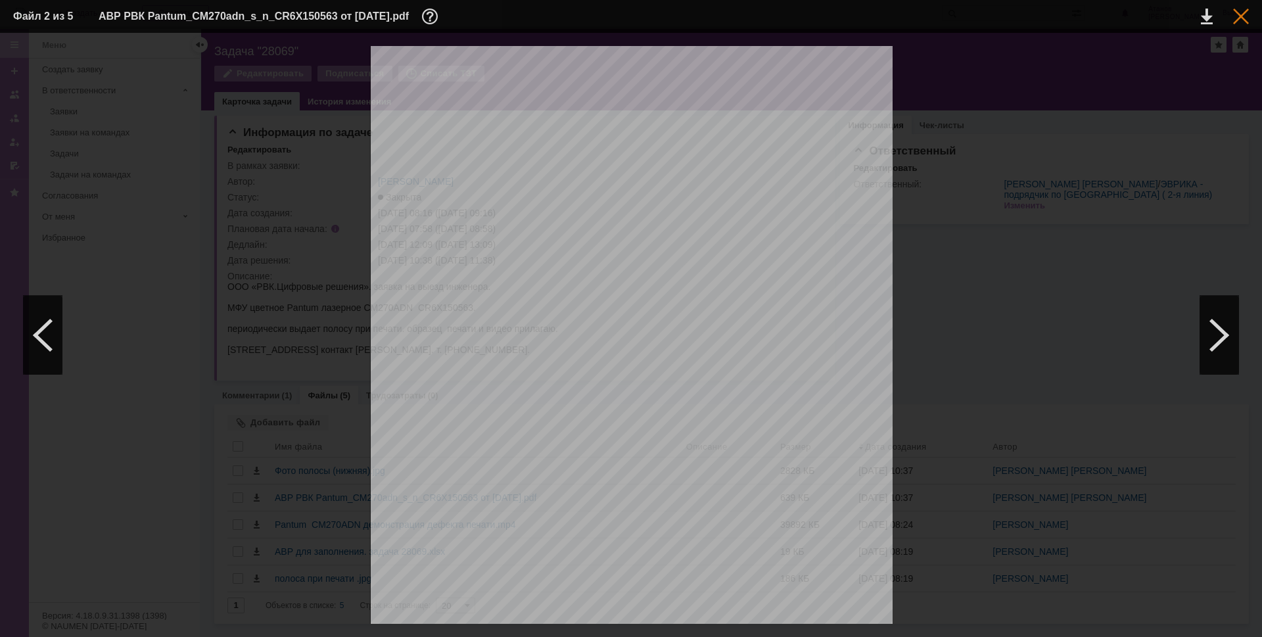 The width and height of the screenshot is (1262, 637). I want to click on div: Файл 2 из 5, so click(46, 16).